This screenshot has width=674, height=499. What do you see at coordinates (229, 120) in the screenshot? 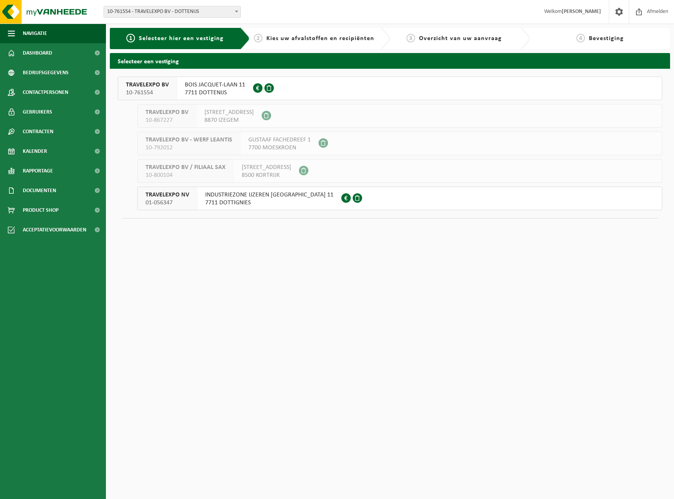
I see `span: 8870 IZEGEM` at bounding box center [229, 120].